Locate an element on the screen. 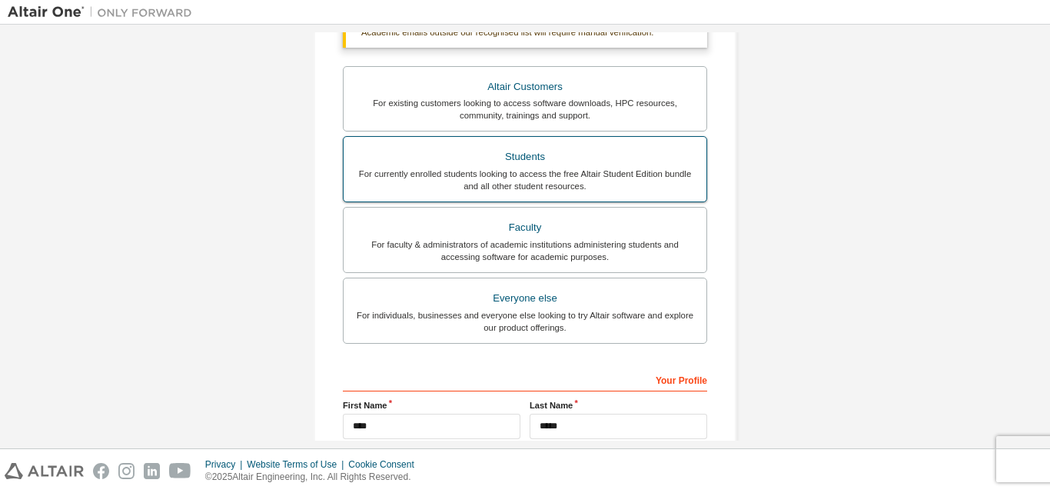 The height and width of the screenshot is (493, 1050). div: For currently enrolled students looking to access the free Altair Student Edition bundle and all ... is located at coordinates (525, 180).